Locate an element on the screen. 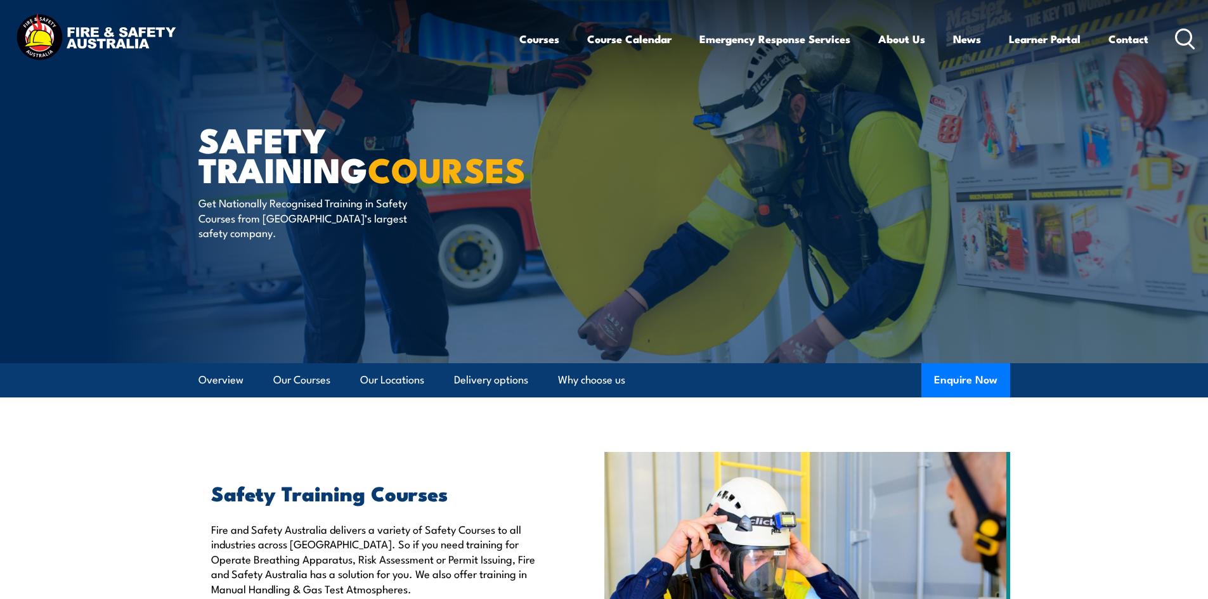  h2: Safety Training Courses is located at coordinates (379, 493).